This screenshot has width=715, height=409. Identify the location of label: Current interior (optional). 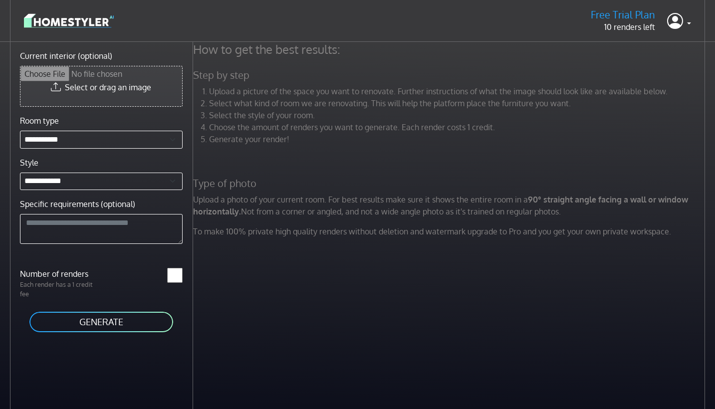
(66, 56).